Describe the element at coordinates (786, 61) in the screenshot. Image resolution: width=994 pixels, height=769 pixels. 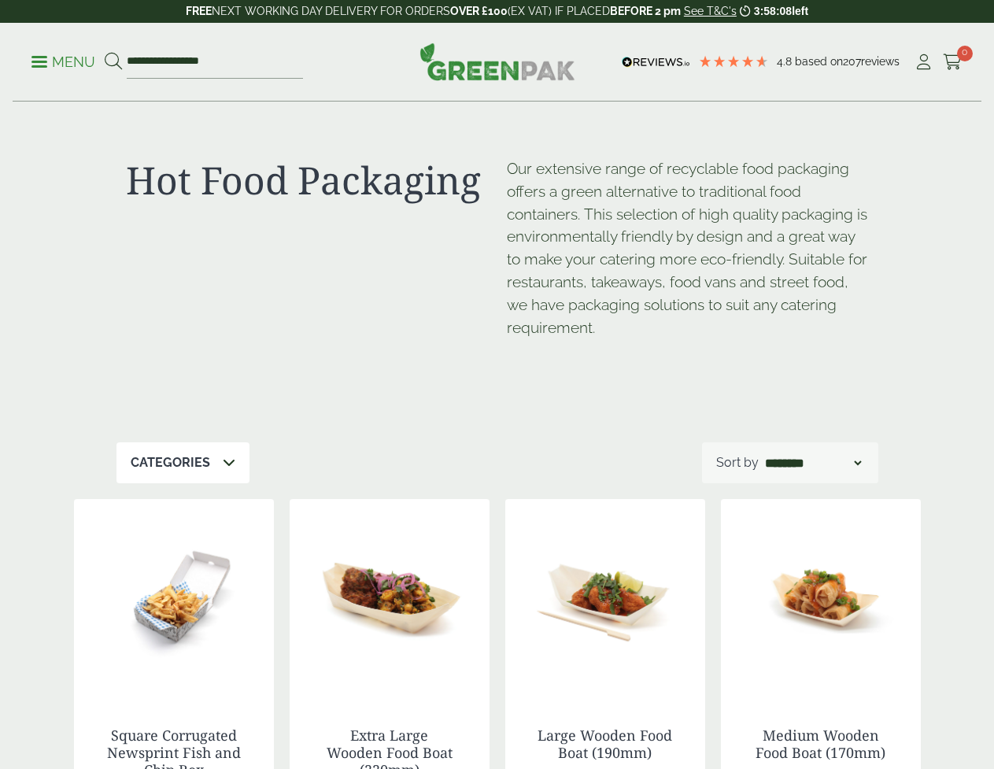
I see `span: 4.8` at that location.